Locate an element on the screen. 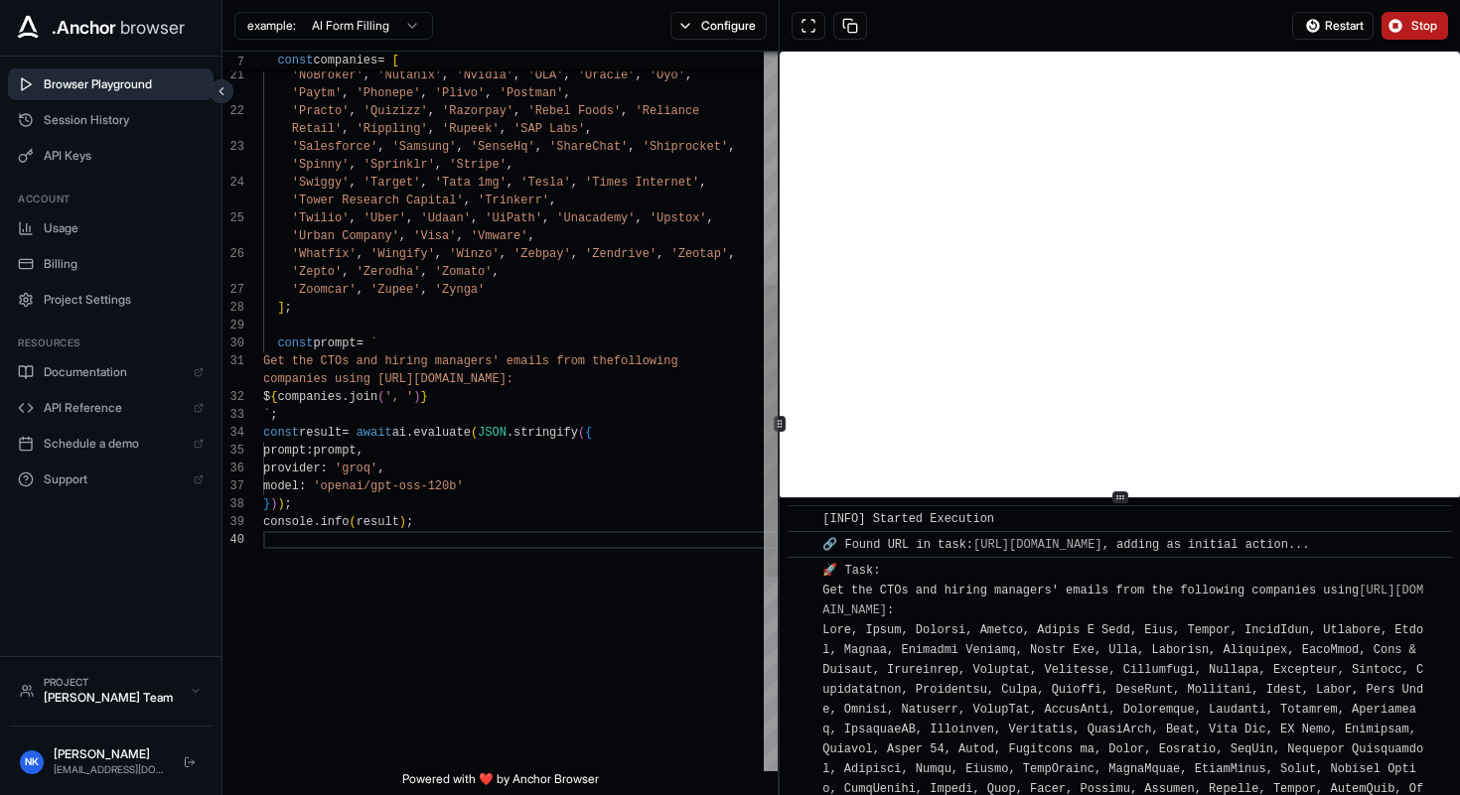  span: Support is located at coordinates (113, 480).